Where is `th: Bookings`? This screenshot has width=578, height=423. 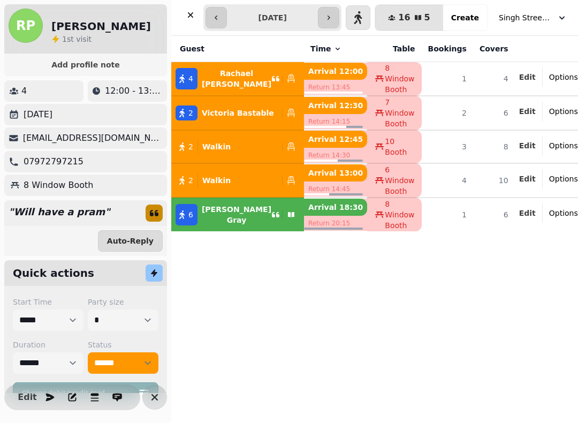
th: Bookings is located at coordinates (447, 49).